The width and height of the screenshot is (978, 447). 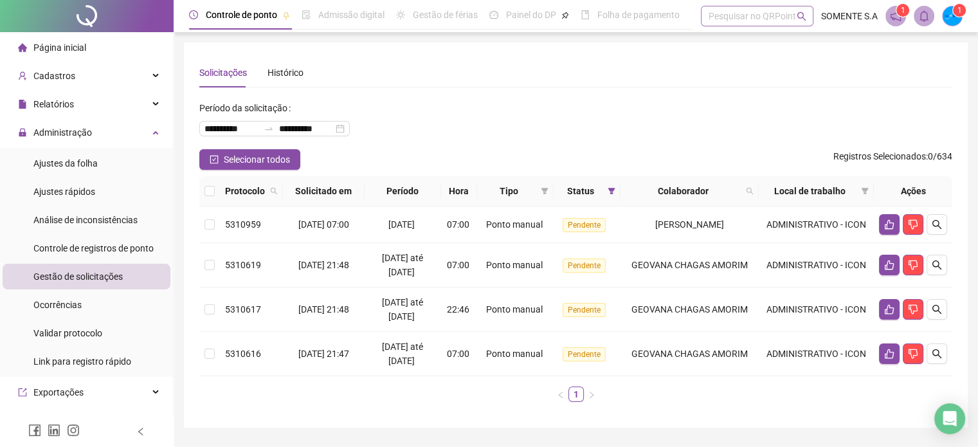 I want to click on span: check-square, so click(x=214, y=159).